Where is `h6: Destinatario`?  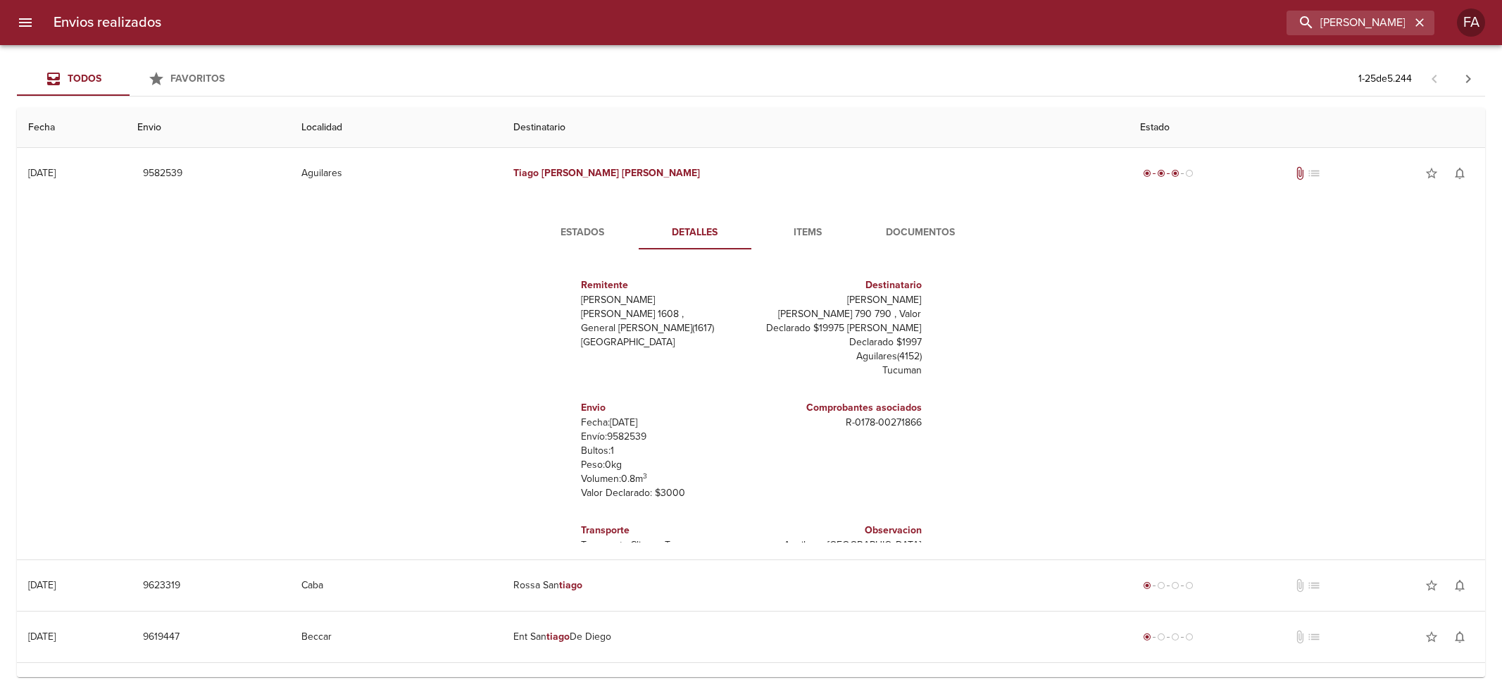 h6: Destinatario is located at coordinates (840, 285).